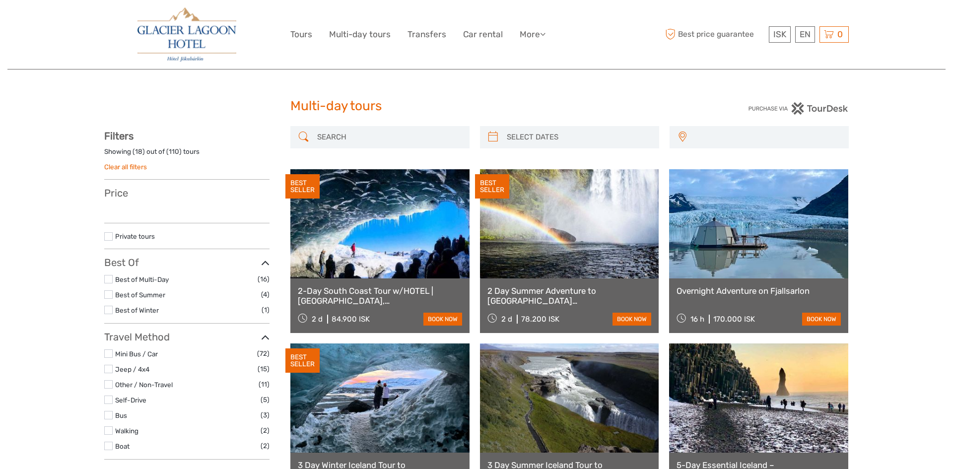 Image resolution: width=953 pixels, height=469 pixels. Describe the element at coordinates (840, 34) in the screenshot. I see `span: 0` at that location.